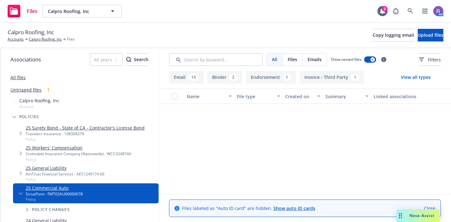 The width and height of the screenshot is (451, 222). What do you see at coordinates (209, 96) in the screenshot?
I see `button: Name` at bounding box center [209, 96].